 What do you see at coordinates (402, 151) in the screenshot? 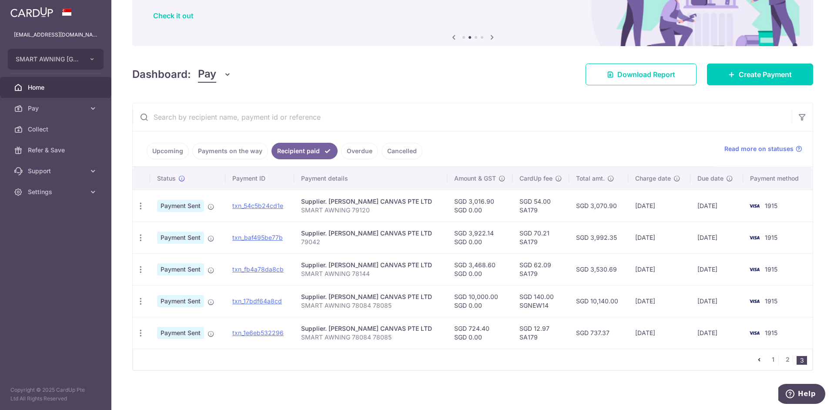
I see `a: Cancelled` at bounding box center [402, 151].